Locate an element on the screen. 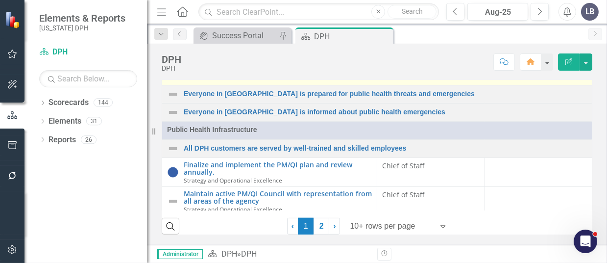  span: Administrator is located at coordinates (180, 254).